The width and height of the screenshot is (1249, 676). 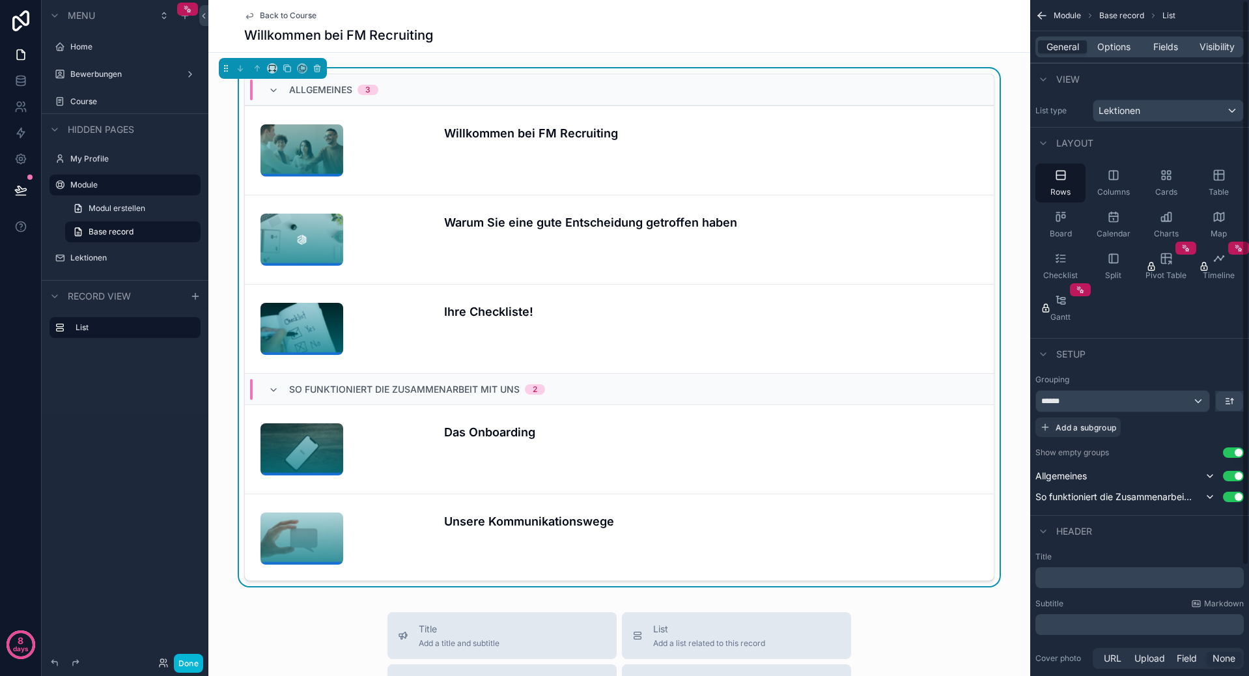 I want to click on span: Menu, so click(x=81, y=16).